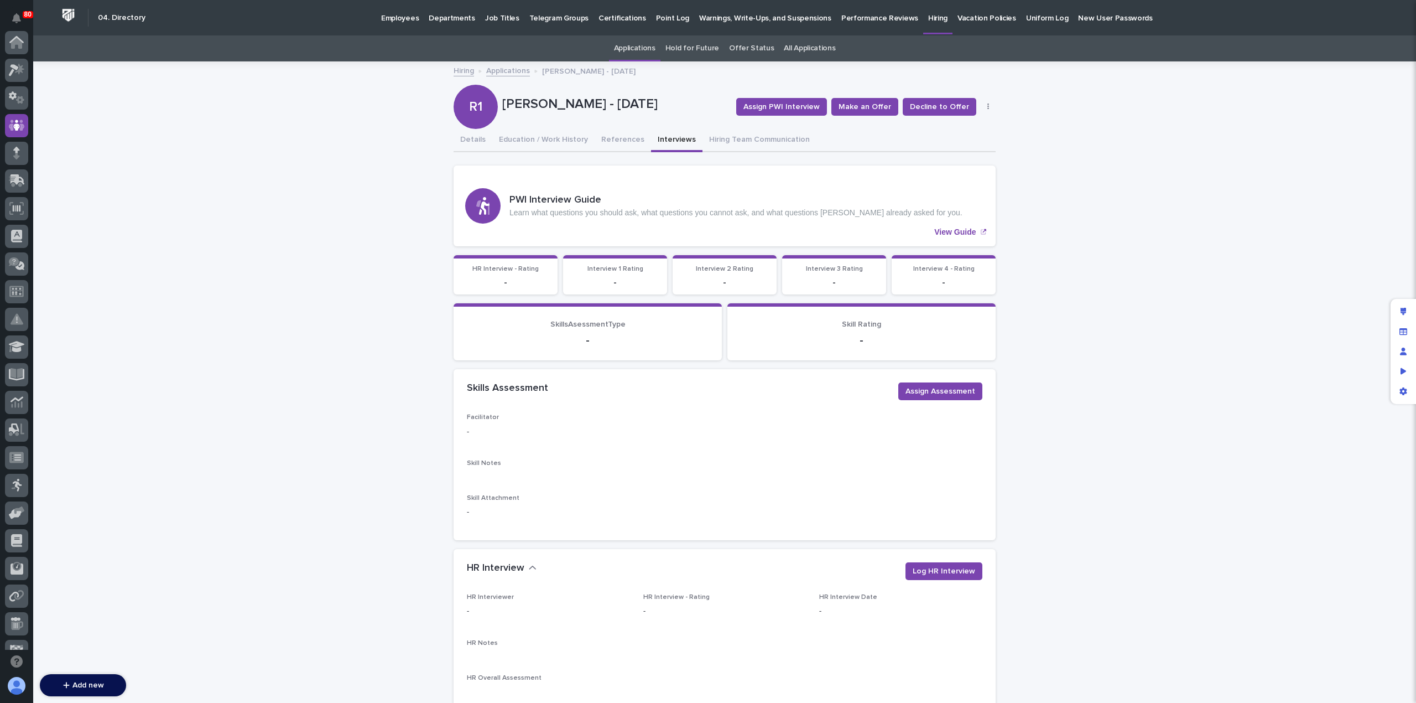  Describe the element at coordinates (504, 678) in the screenshot. I see `span: HR Overall Assessment` at that location.